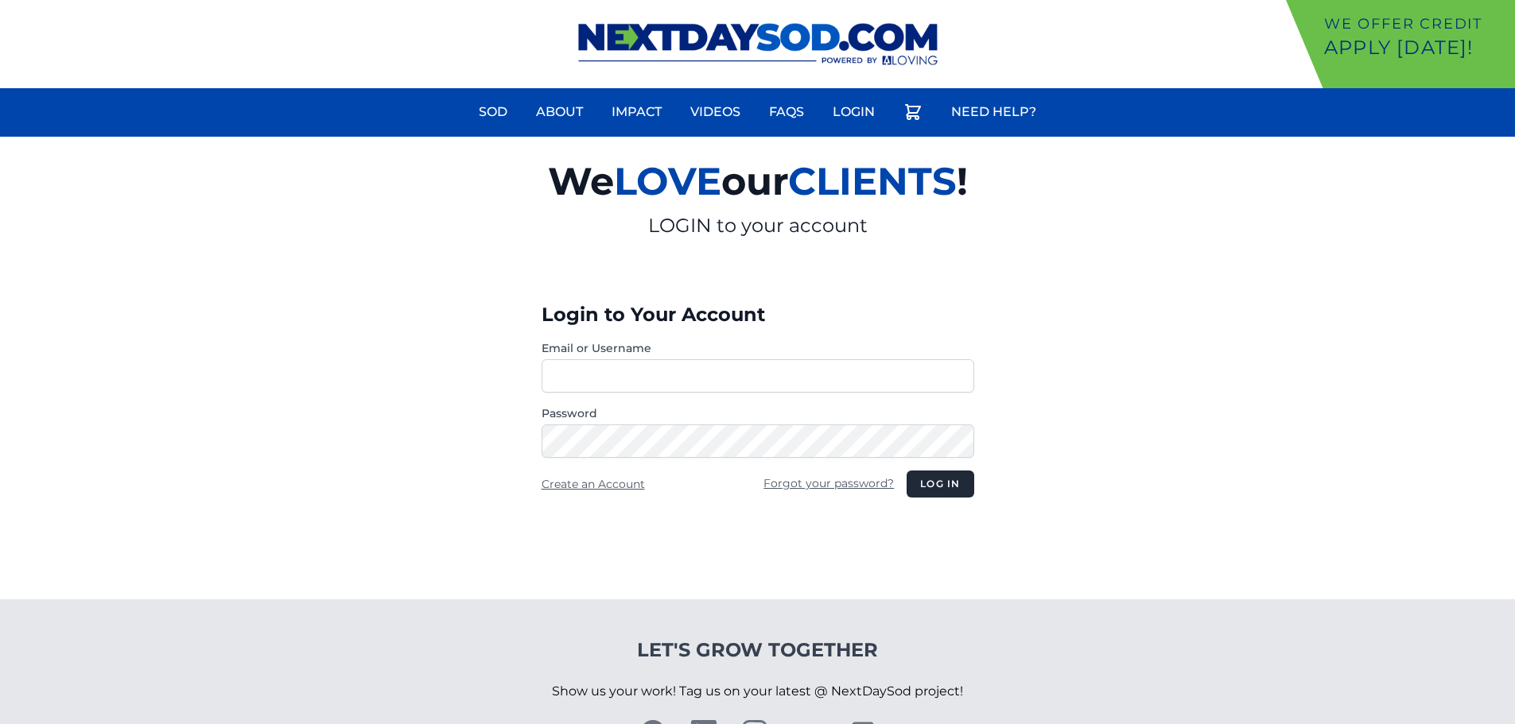  Describe the element at coordinates (636, 112) in the screenshot. I see `a: Impact` at that location.